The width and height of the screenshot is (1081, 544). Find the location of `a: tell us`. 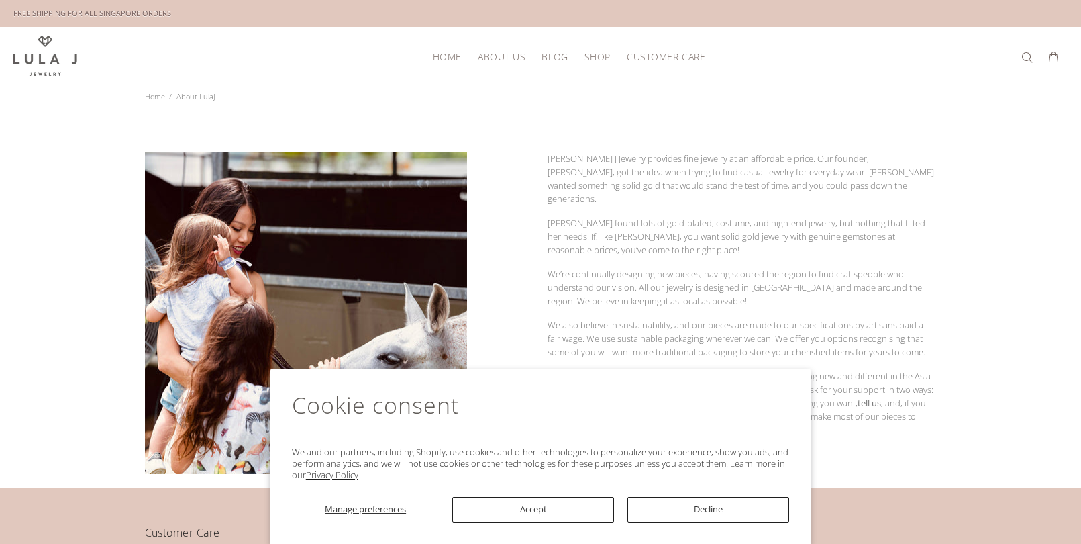

a: tell us is located at coordinates (869, 403).